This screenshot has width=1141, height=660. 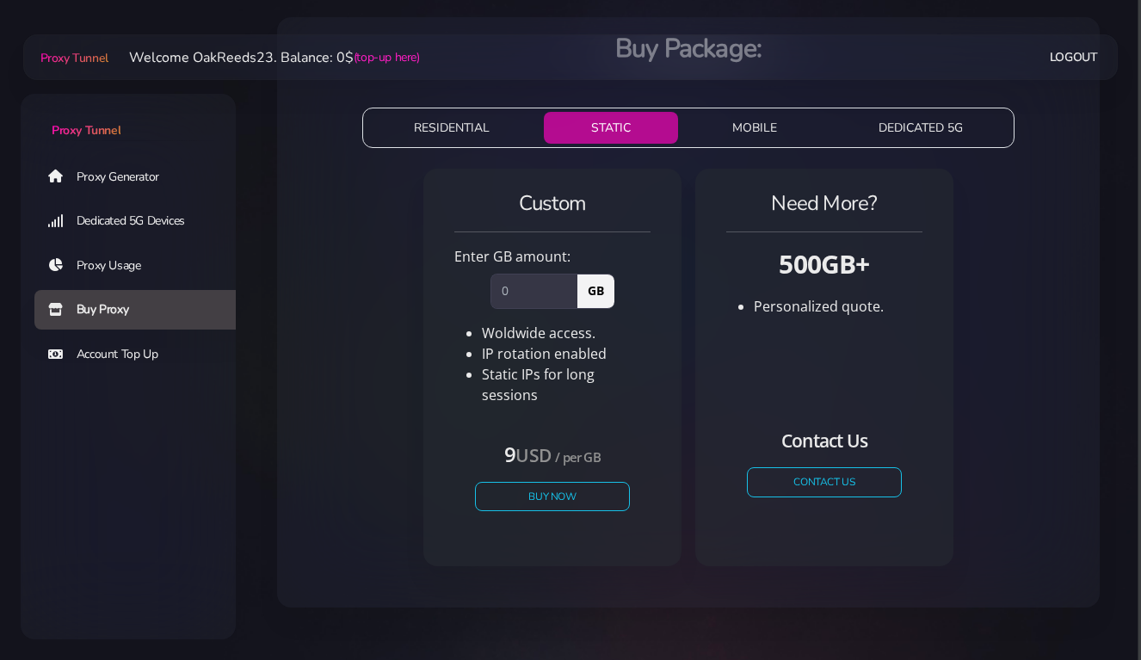 I want to click on a: (top-up here), so click(x=386, y=57).